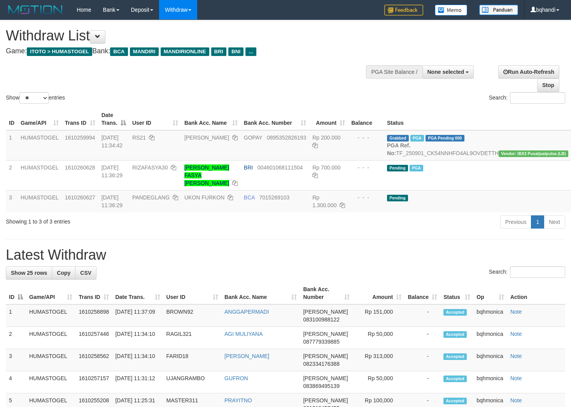  Describe the element at coordinates (398, 138) in the screenshot. I see `span: Grabbed` at that location.